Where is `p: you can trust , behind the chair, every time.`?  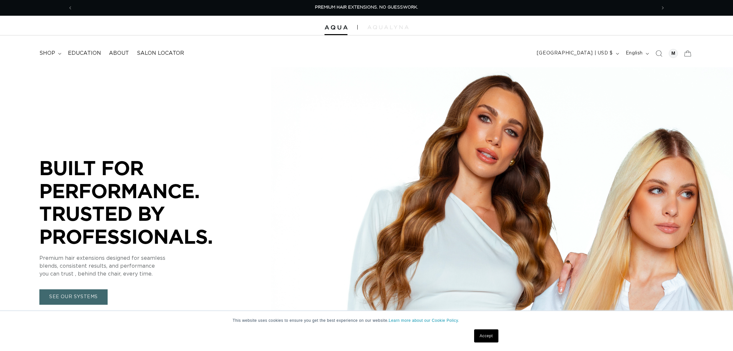
p: you can trust , behind the chair, every time. is located at coordinates (138, 274).